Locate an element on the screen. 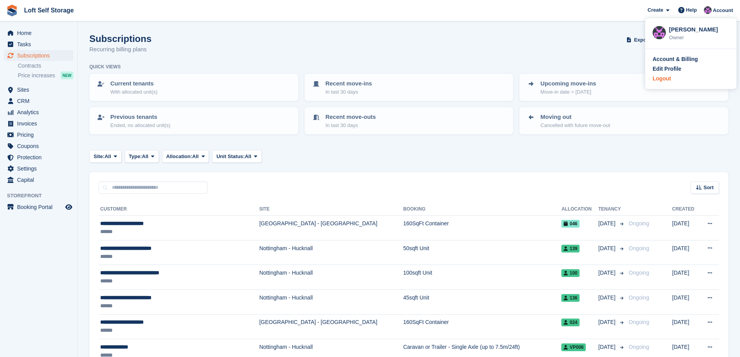  td: 45sqft Unit is located at coordinates (482, 302).